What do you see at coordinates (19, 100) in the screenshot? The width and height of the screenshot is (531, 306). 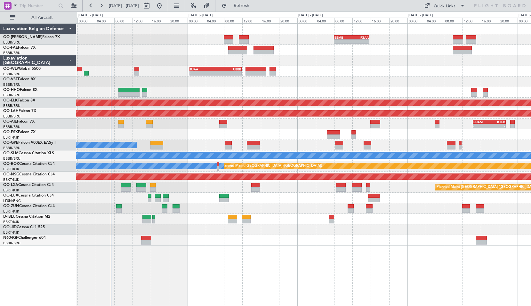 I see `a: OO-ELKFalcon 8X` at bounding box center [19, 100].